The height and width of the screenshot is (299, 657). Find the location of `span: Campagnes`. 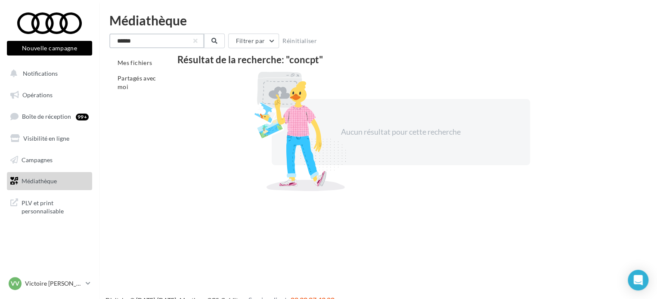

span: Campagnes is located at coordinates (37, 159).